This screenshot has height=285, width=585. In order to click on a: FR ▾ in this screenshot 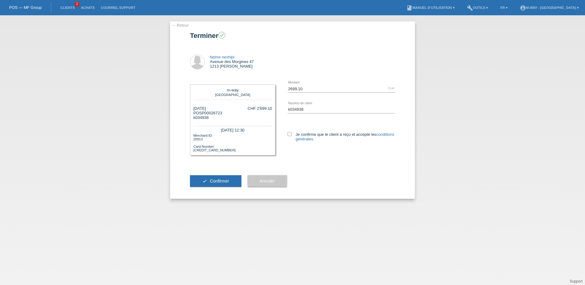, I will do `click(504, 8)`.